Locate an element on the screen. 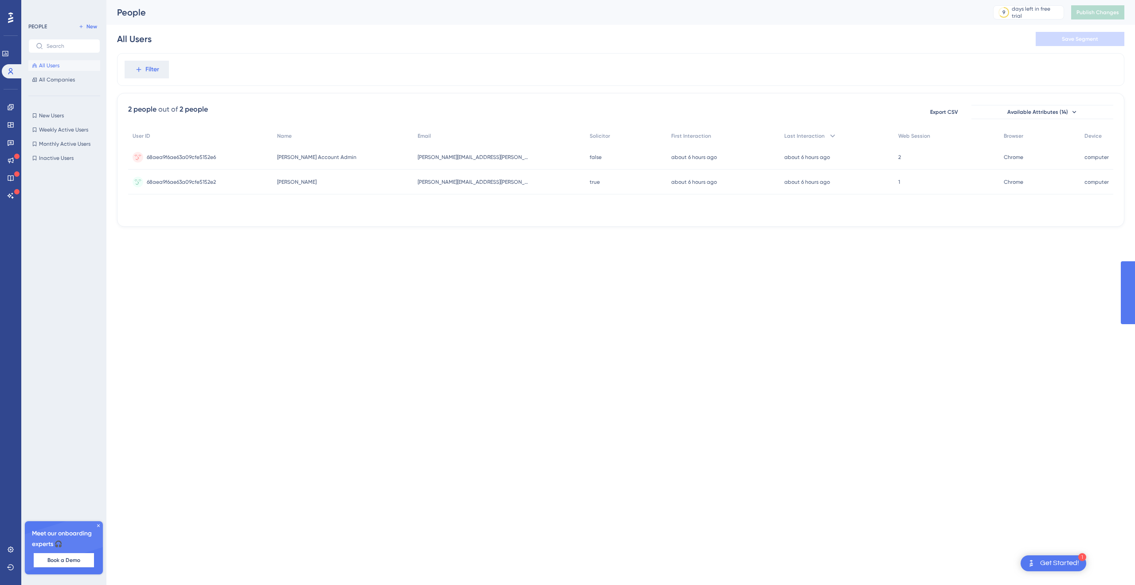  span: 68aea9f6ae63a09cfe5152e6 is located at coordinates (181, 157).